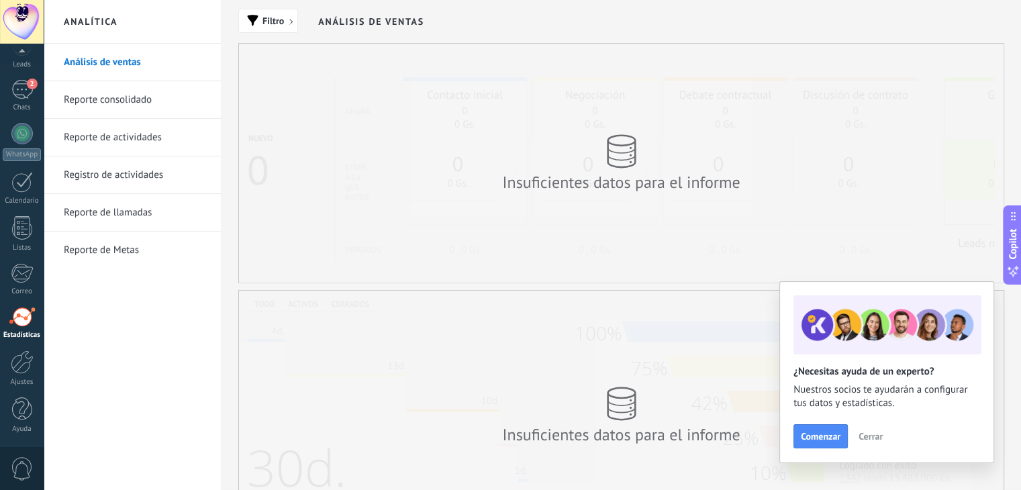 The width and height of the screenshot is (1021, 490). Describe the element at coordinates (821, 437) in the screenshot. I see `span: Comenzar` at that location.